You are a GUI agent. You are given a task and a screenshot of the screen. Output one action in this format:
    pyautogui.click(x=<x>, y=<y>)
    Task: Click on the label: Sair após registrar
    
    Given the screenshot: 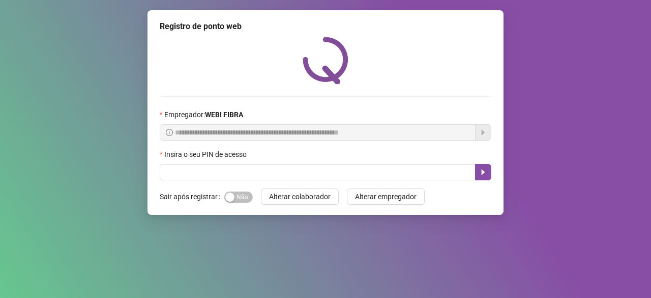 What is the action you would take?
    pyautogui.click(x=192, y=196)
    